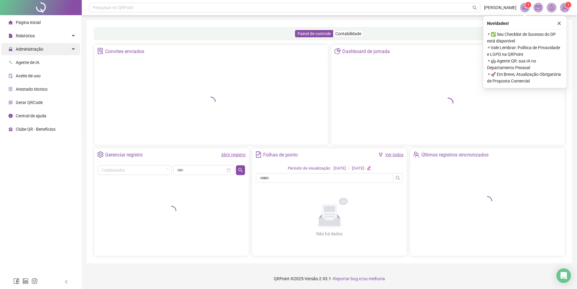 Image resolution: width=577 pixels, height=289 pixels. Describe the element at coordinates (455, 155) in the screenshot. I see `div: Últimos registros sincronizados` at that location.